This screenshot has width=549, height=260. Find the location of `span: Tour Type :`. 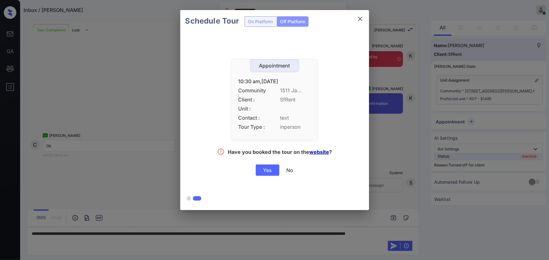

span: Tour Type : is located at coordinates (252, 127).